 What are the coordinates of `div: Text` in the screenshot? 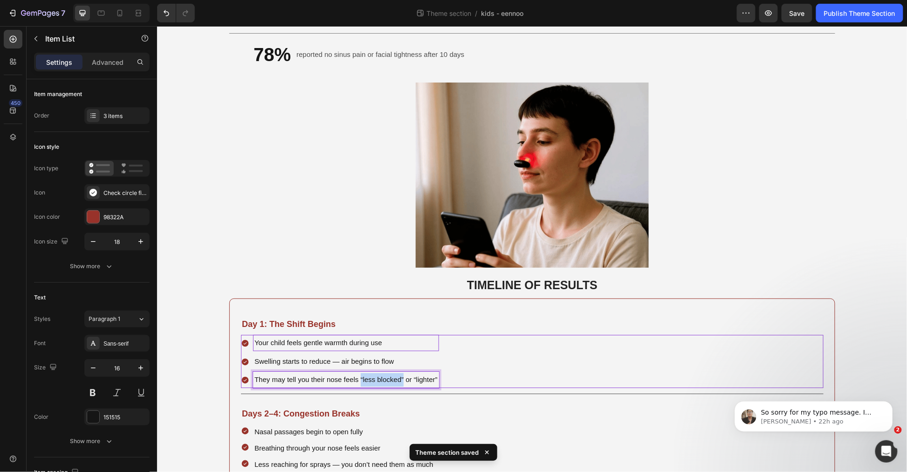 It's located at (40, 297).